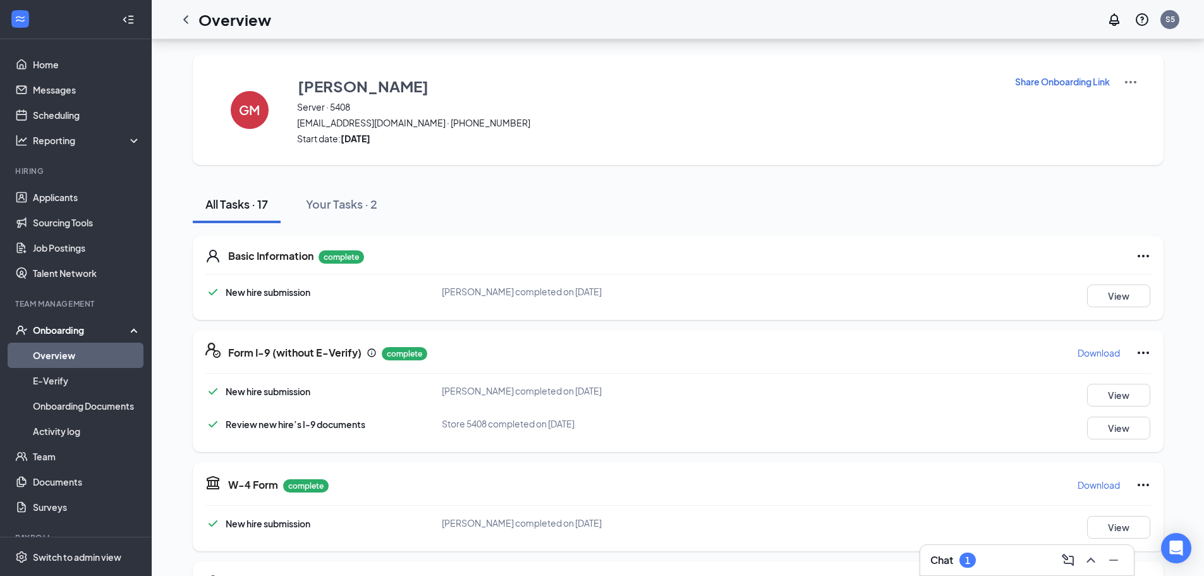 The image size is (1204, 576). I want to click on p: Share Onboarding Link, so click(1063, 82).